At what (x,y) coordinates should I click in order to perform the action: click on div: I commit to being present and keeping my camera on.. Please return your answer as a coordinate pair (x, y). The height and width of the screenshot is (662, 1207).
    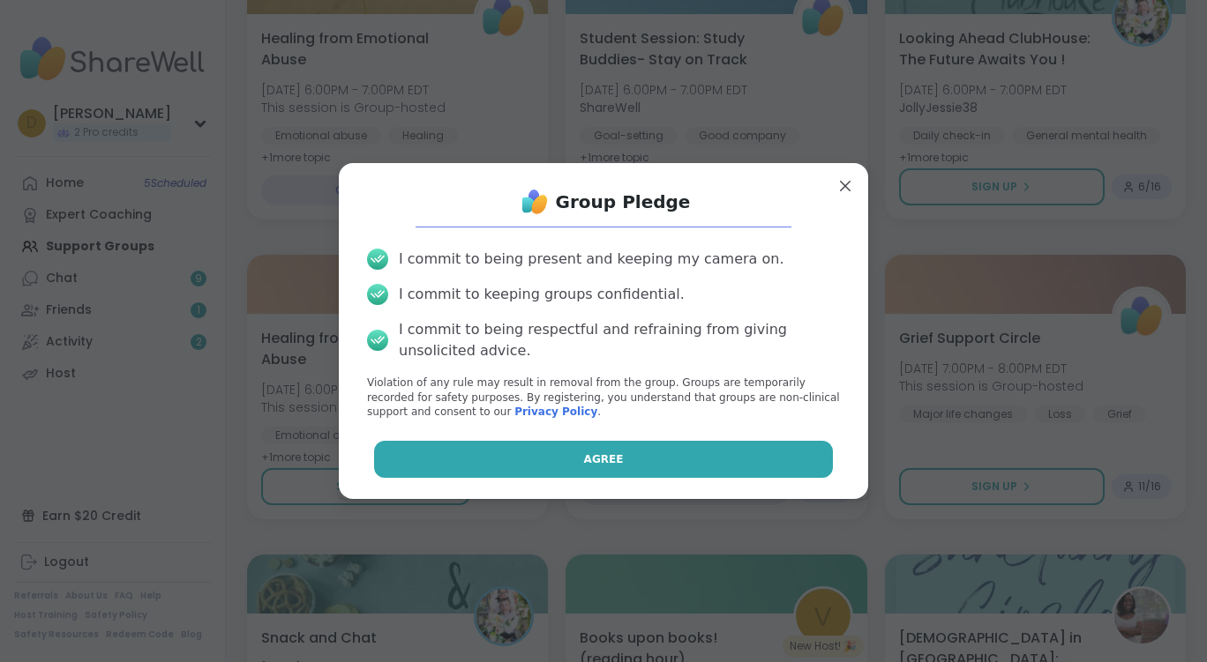
    Looking at the image, I should click on (591, 259).